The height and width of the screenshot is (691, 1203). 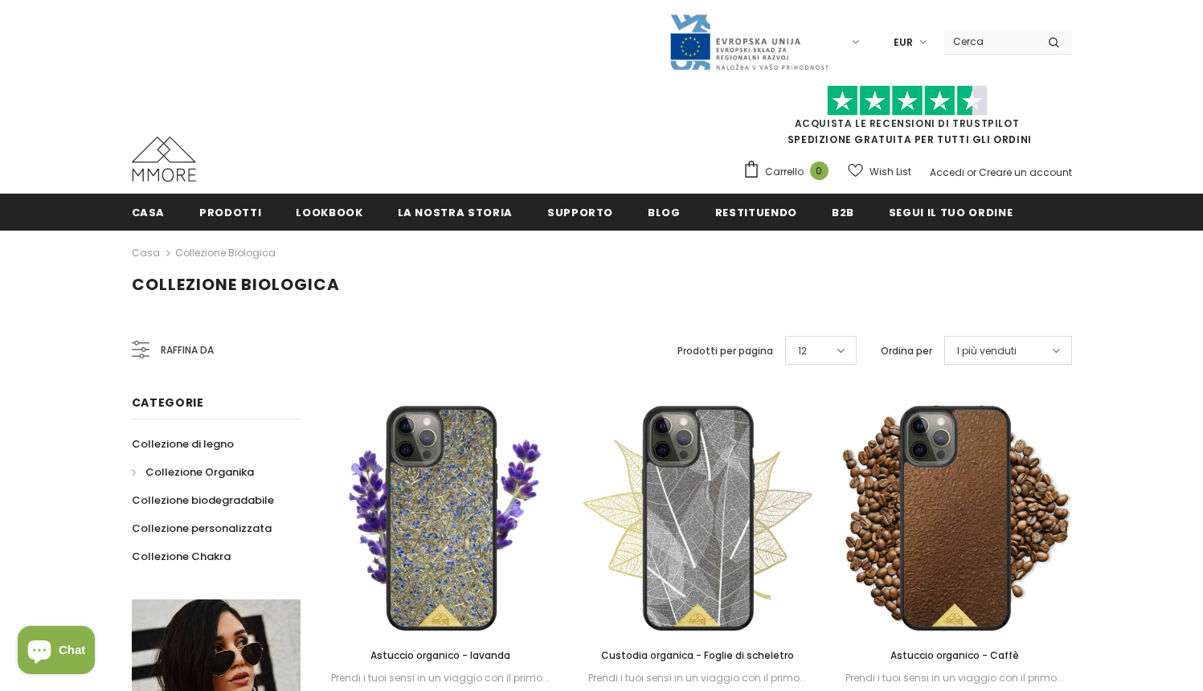 I want to click on span: Custodia organica - Foglie di scheletro, so click(x=698, y=655).